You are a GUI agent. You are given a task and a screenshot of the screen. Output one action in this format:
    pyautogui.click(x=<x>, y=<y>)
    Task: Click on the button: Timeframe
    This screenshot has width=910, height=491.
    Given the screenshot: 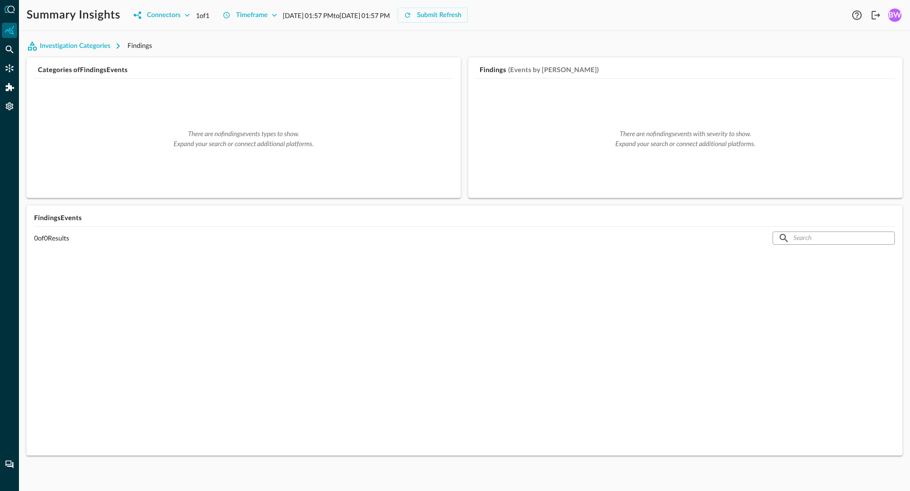 What is the action you would take?
    pyautogui.click(x=250, y=15)
    